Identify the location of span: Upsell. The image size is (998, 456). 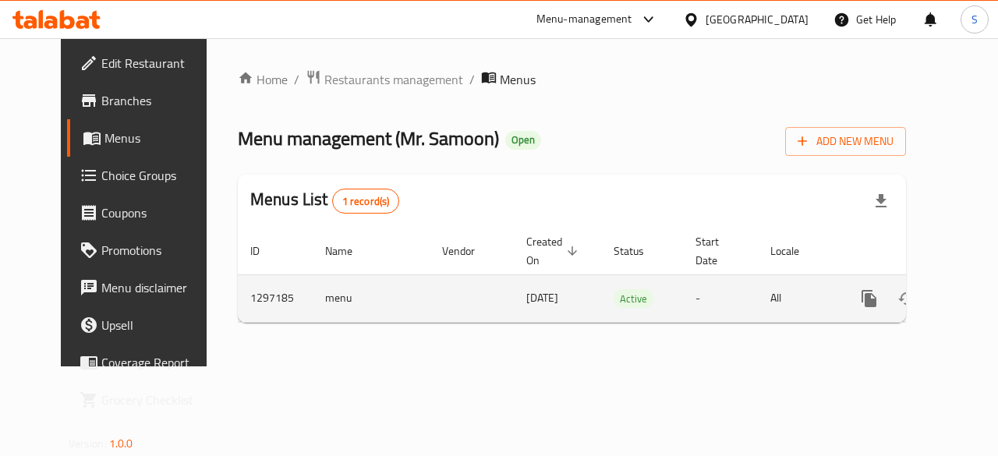
(158, 325).